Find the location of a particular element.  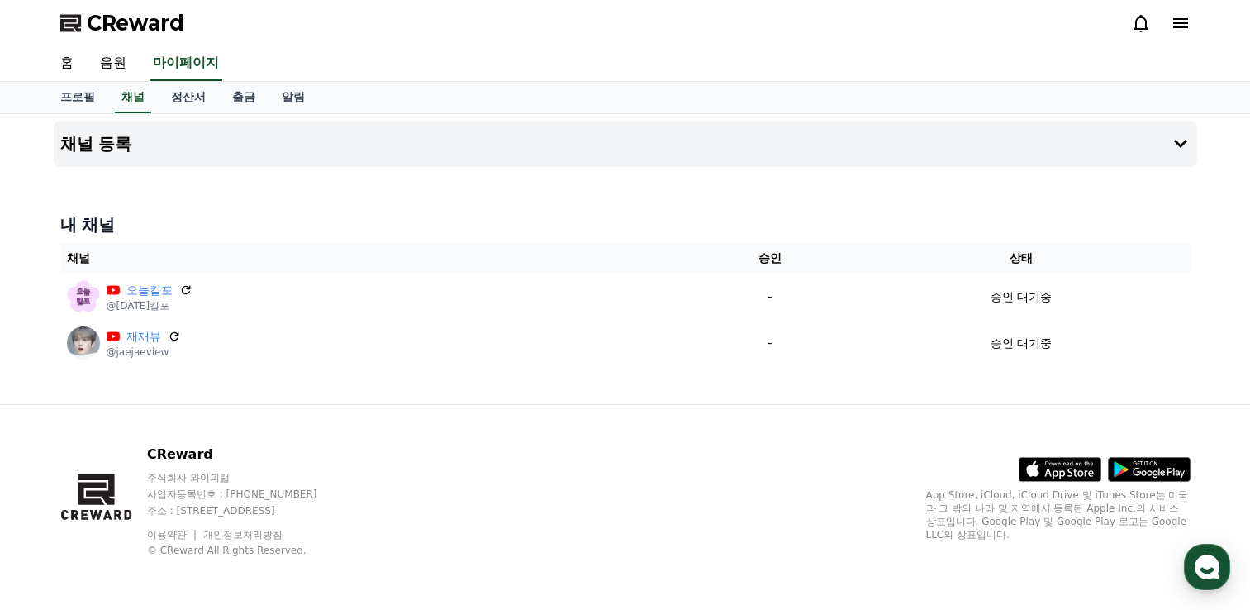

a: 홈 is located at coordinates (67, 64).